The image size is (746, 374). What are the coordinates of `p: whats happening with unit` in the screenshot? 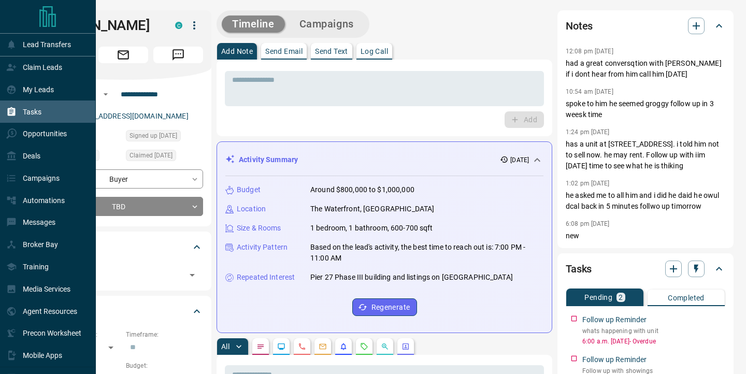 It's located at (654, 331).